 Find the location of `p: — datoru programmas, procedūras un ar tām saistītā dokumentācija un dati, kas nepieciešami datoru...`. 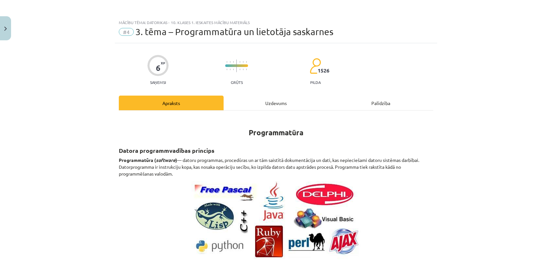

p: — datoru programmas, procedūras un ar tām saistītā dokumentācija un dati, kas nepieciešami datoru... is located at coordinates (276, 167).